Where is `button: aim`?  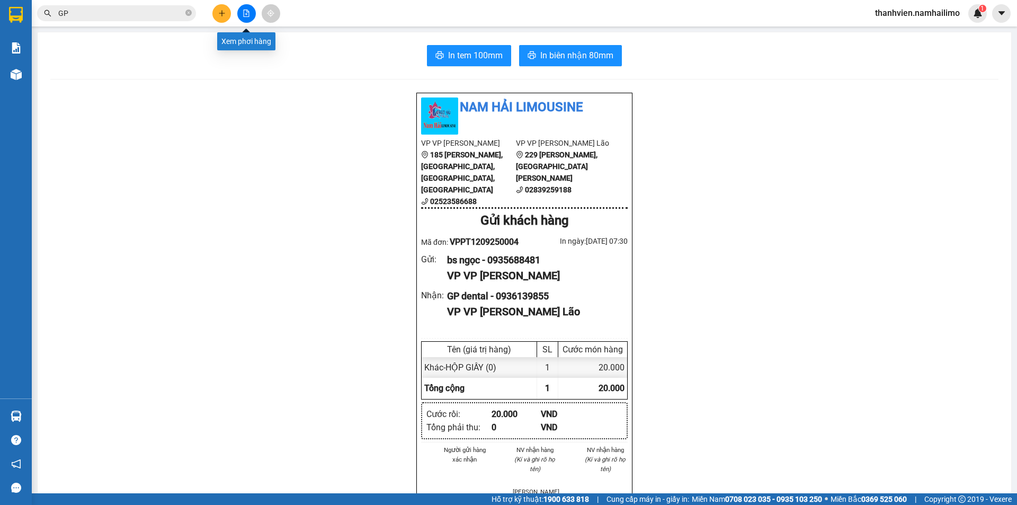
button: aim is located at coordinates (271, 13).